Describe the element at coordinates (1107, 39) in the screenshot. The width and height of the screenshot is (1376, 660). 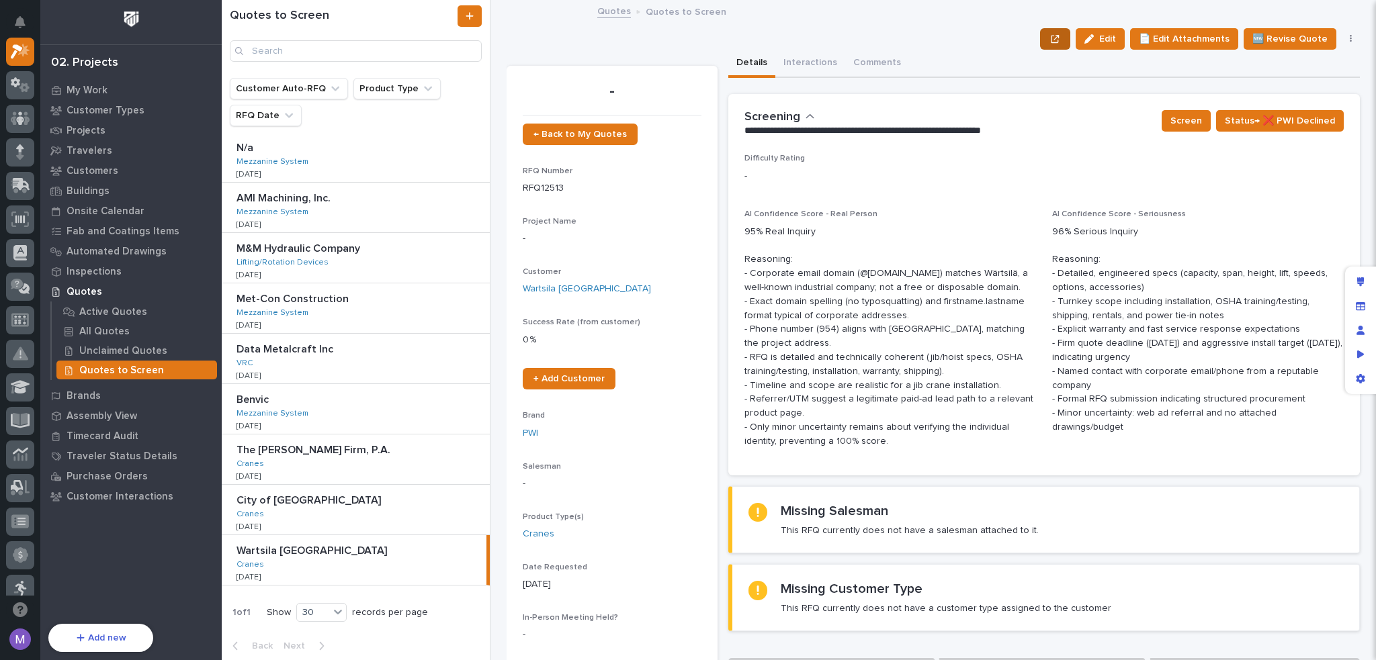
I see `span: Edit` at that location.